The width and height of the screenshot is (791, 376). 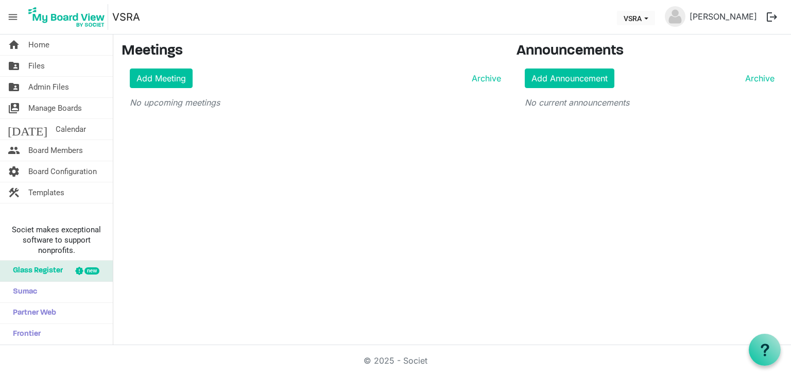 I want to click on a: Add Meeting, so click(x=161, y=78).